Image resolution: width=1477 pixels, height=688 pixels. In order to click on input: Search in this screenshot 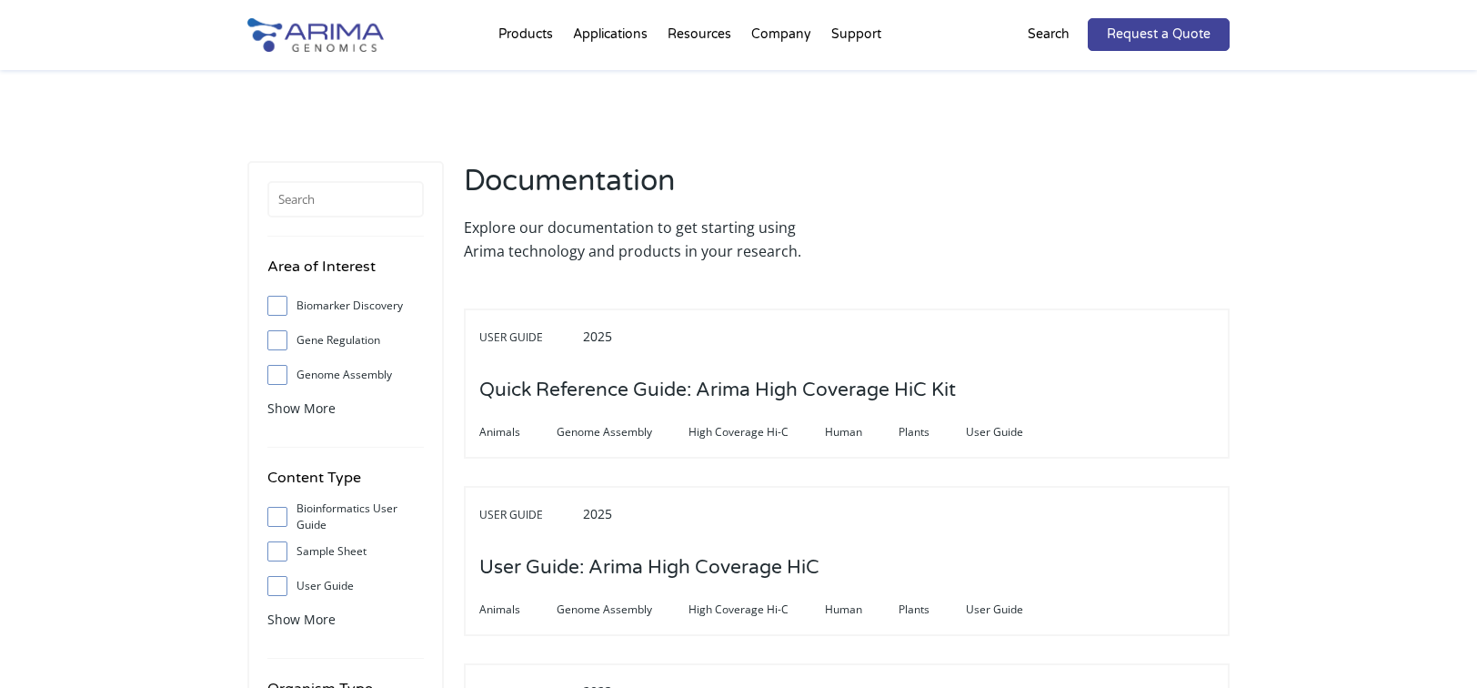, I will do `click(346, 199)`.